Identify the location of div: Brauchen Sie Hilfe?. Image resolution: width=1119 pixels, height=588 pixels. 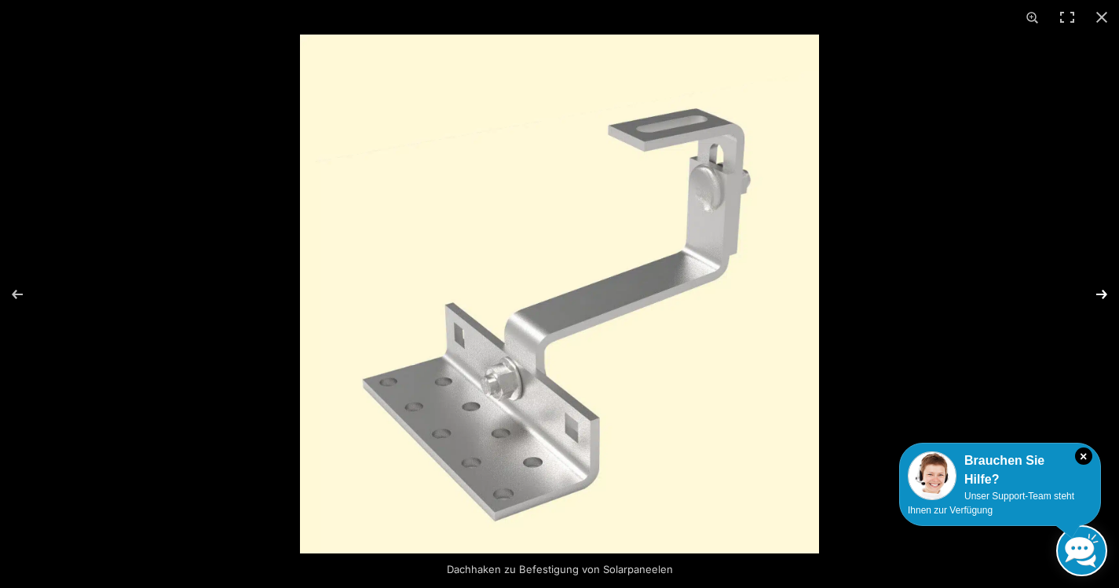
(1000, 470).